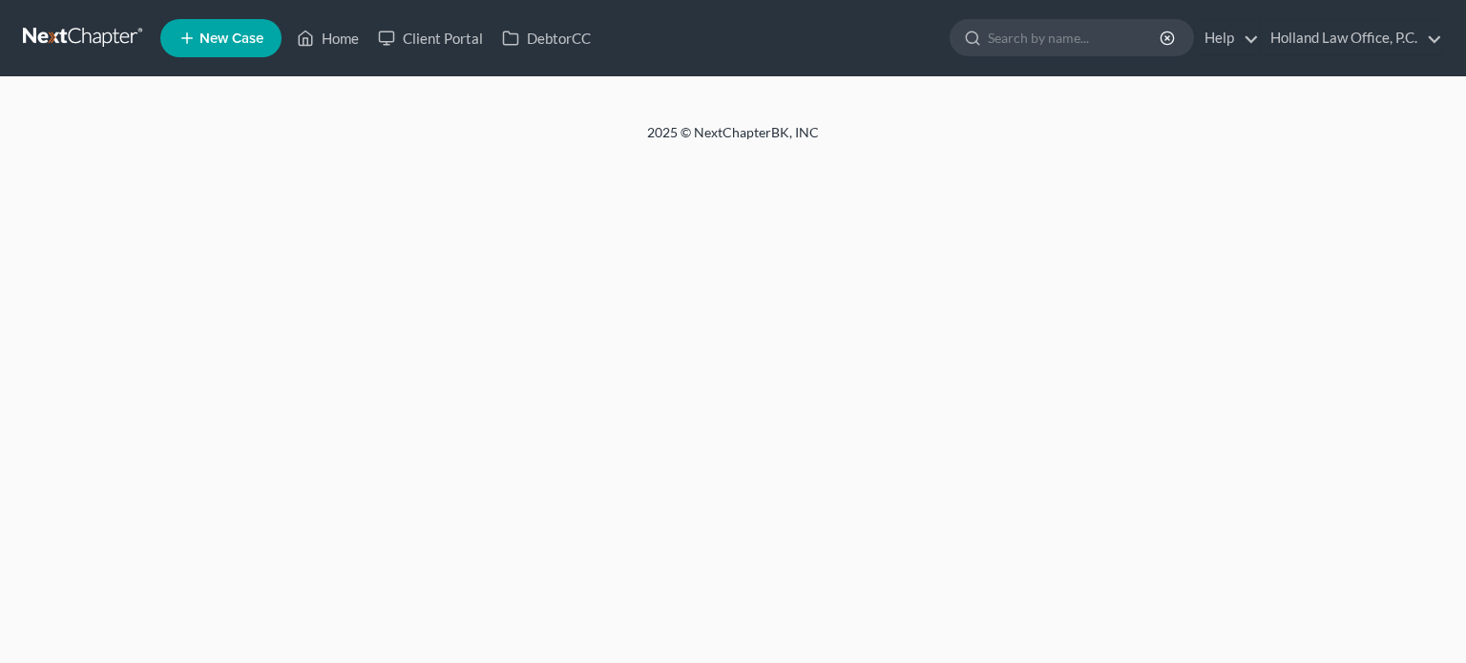  What do you see at coordinates (1075, 37) in the screenshot?
I see `input: Search by name...` at bounding box center [1075, 37].